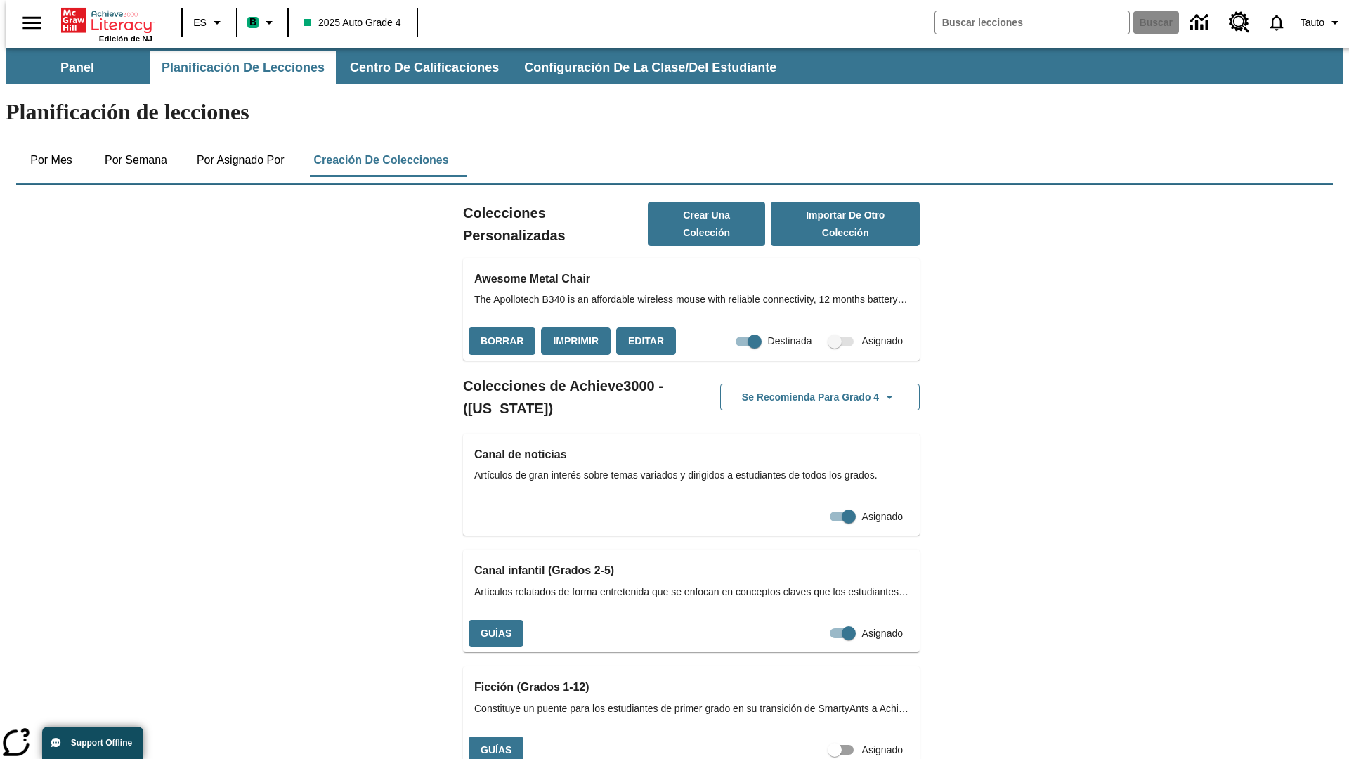 This screenshot has width=1349, height=759. Describe the element at coordinates (51, 160) in the screenshot. I see `button: Por mes` at that location.